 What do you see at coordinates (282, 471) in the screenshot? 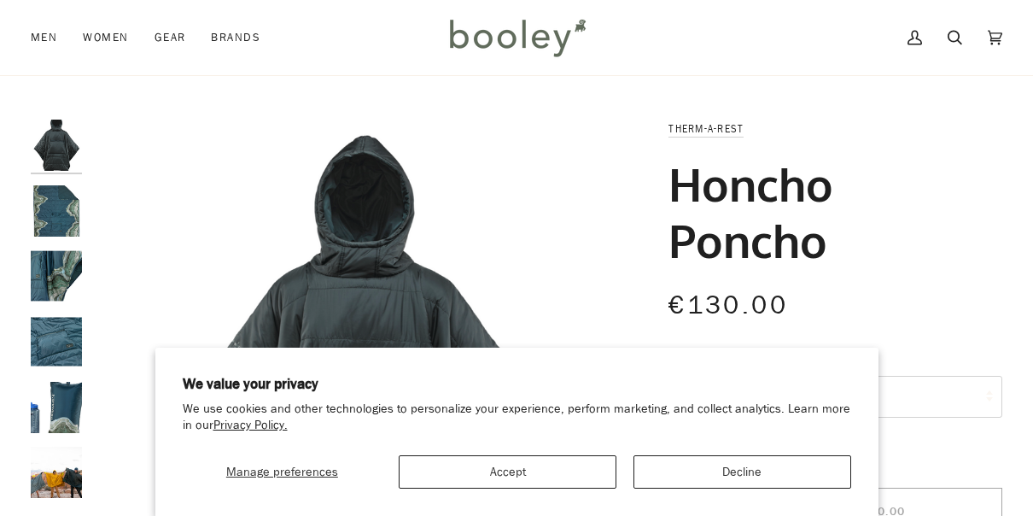
I see `span: Manage preferences` at bounding box center [282, 471].